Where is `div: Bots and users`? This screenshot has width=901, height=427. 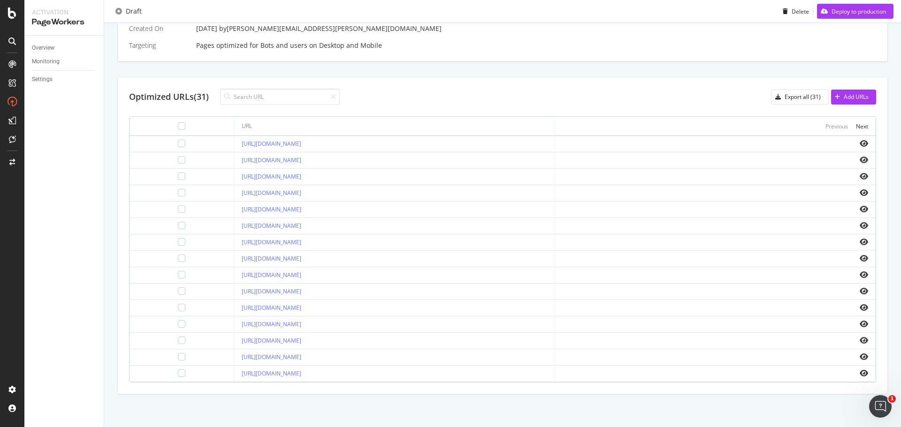
div: Bots and users is located at coordinates (284, 45).